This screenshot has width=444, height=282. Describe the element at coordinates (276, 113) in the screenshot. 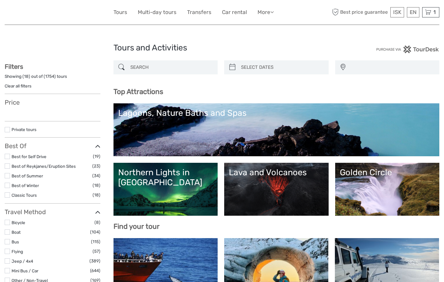

I see `div: Lagoons, Nature Baths and Spas` at that location.